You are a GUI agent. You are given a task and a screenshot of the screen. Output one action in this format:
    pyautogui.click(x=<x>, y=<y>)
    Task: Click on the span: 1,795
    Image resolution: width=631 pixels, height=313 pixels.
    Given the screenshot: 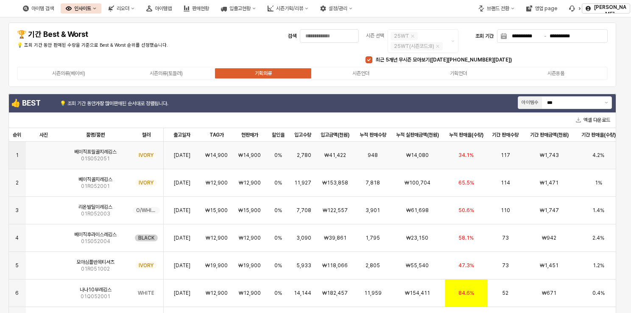 What is the action you would take?
    pyautogui.click(x=373, y=238)
    